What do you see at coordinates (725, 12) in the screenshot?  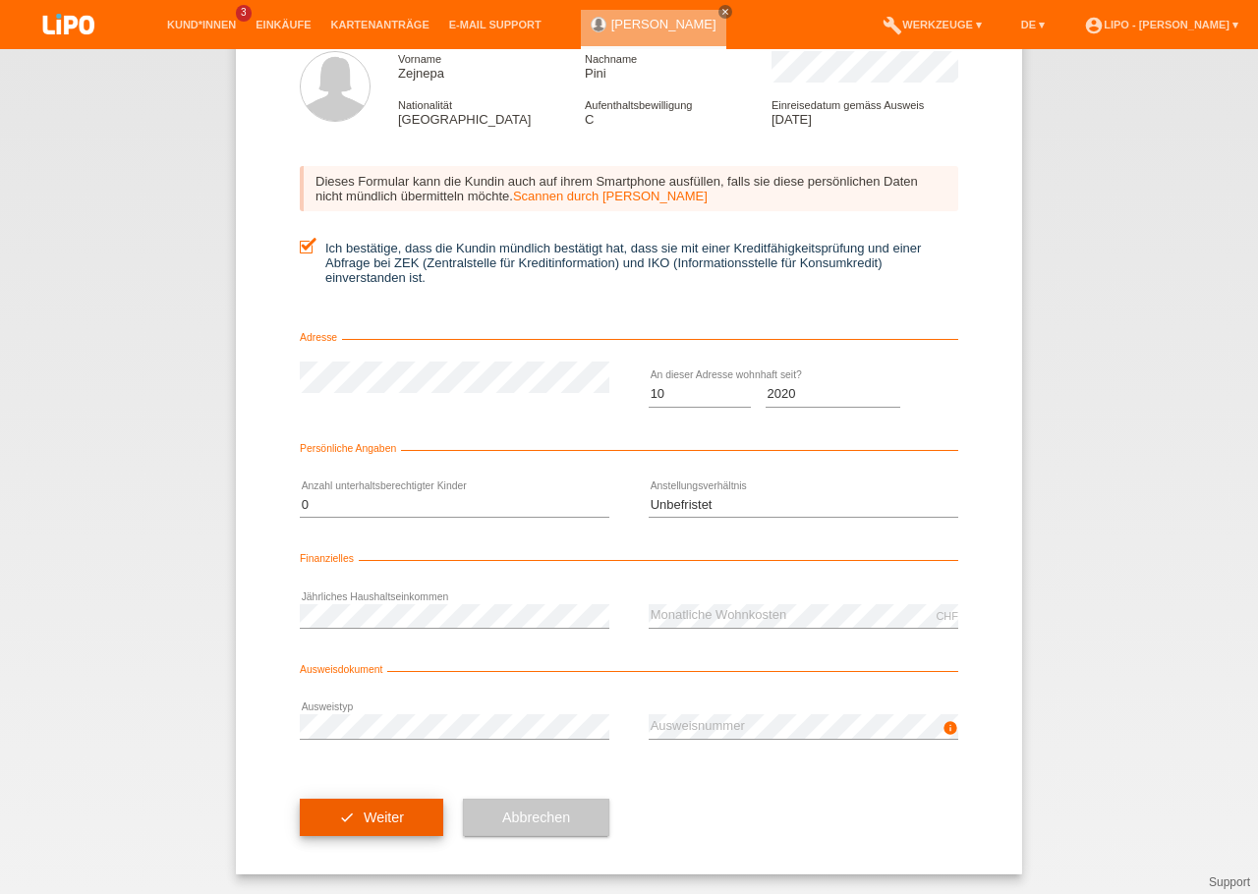 I see `a: close` at bounding box center [725, 12].